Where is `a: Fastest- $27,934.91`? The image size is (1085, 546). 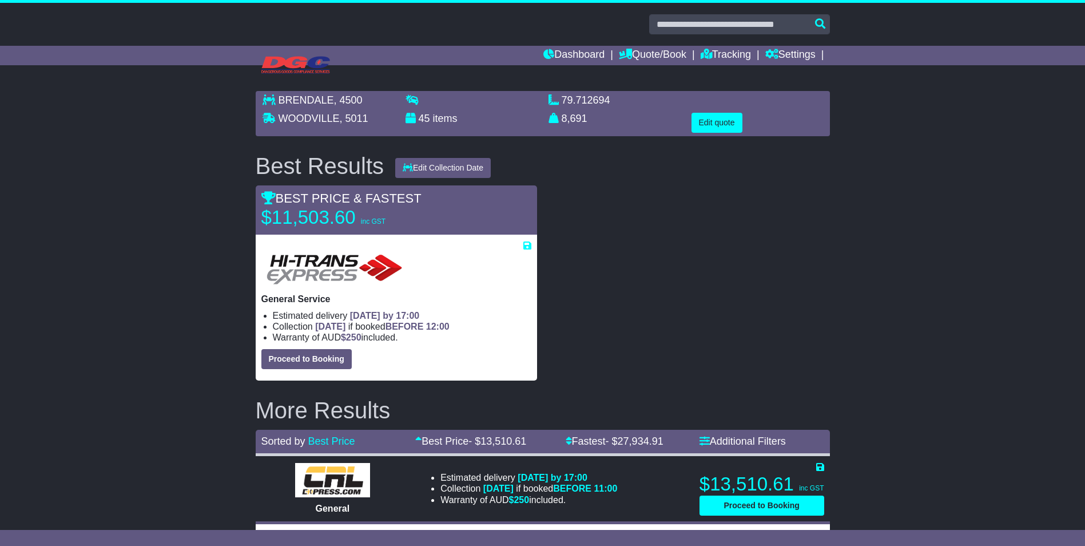
a: Fastest- $27,934.91 is located at coordinates (614, 441).